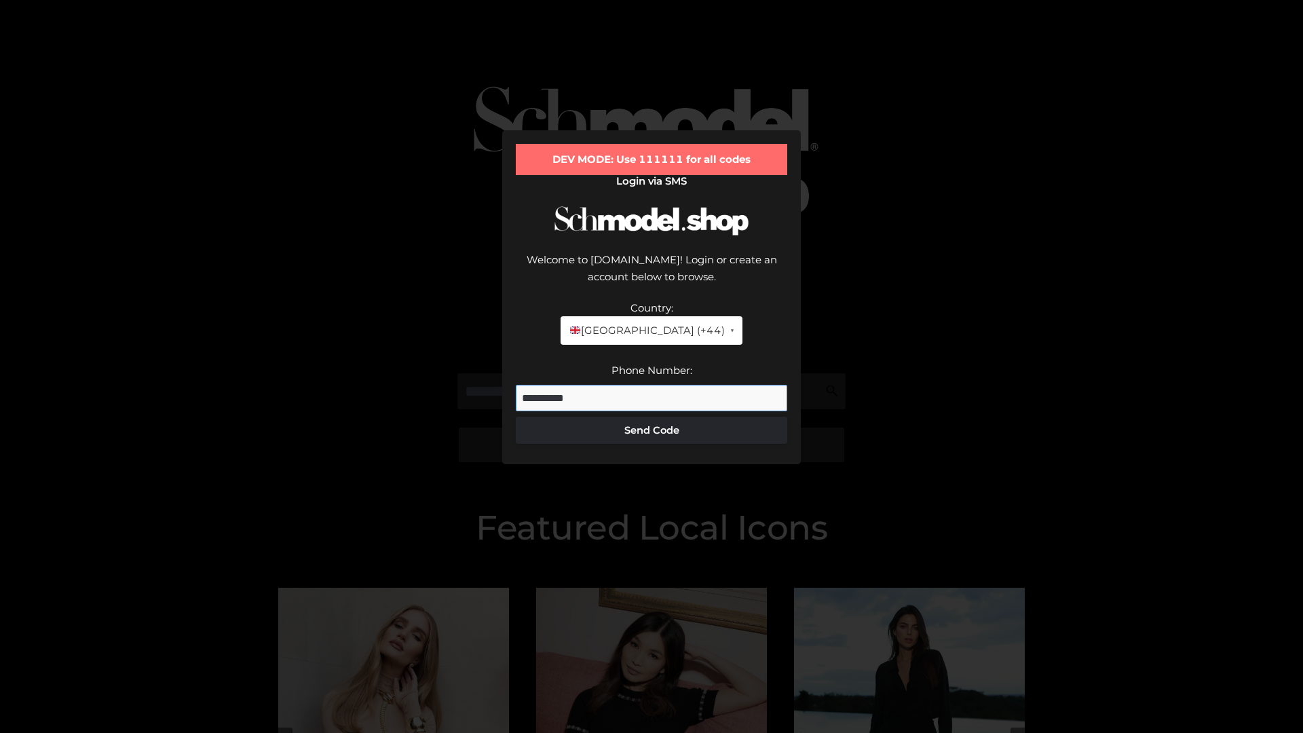 The width and height of the screenshot is (1303, 733). I want to click on label: Country:, so click(651, 307).